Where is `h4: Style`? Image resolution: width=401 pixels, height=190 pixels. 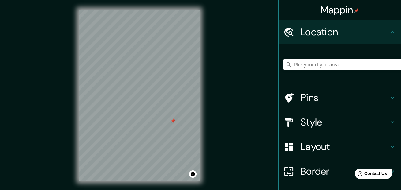 h4: Style is located at coordinates (345, 122).